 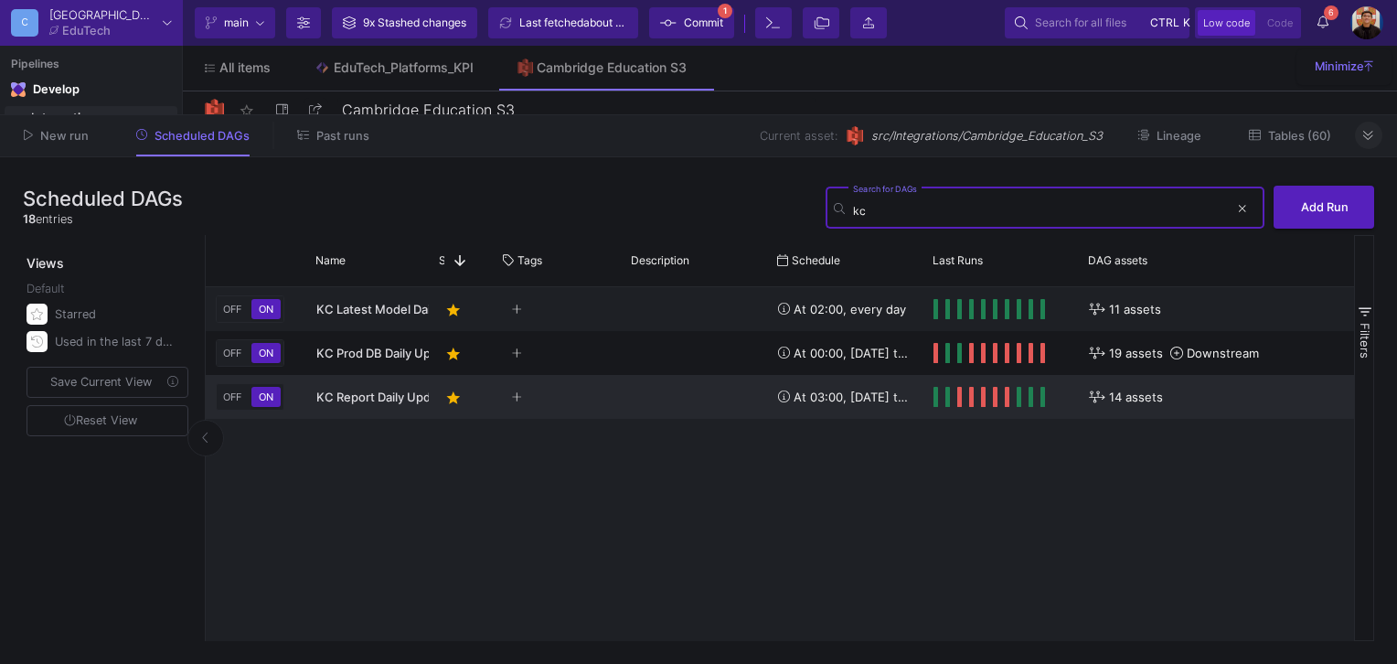 What do you see at coordinates (1165, 23) in the screenshot?
I see `span: ctrl` at bounding box center [1165, 23].